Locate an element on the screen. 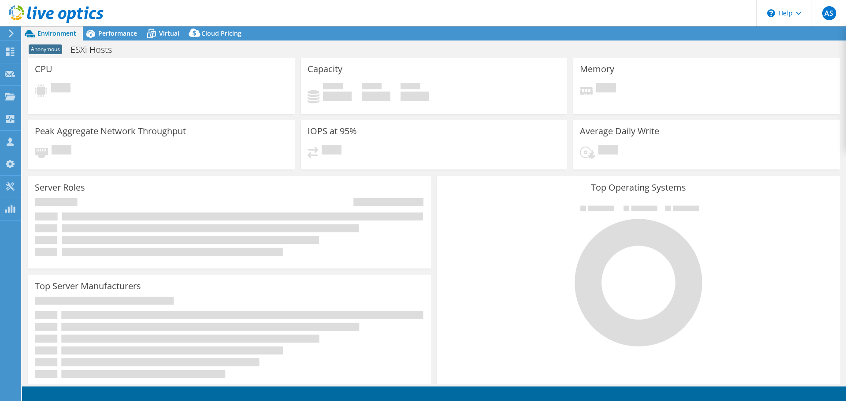  h3: Peak Aggregate Network Throughput is located at coordinates (110, 131).